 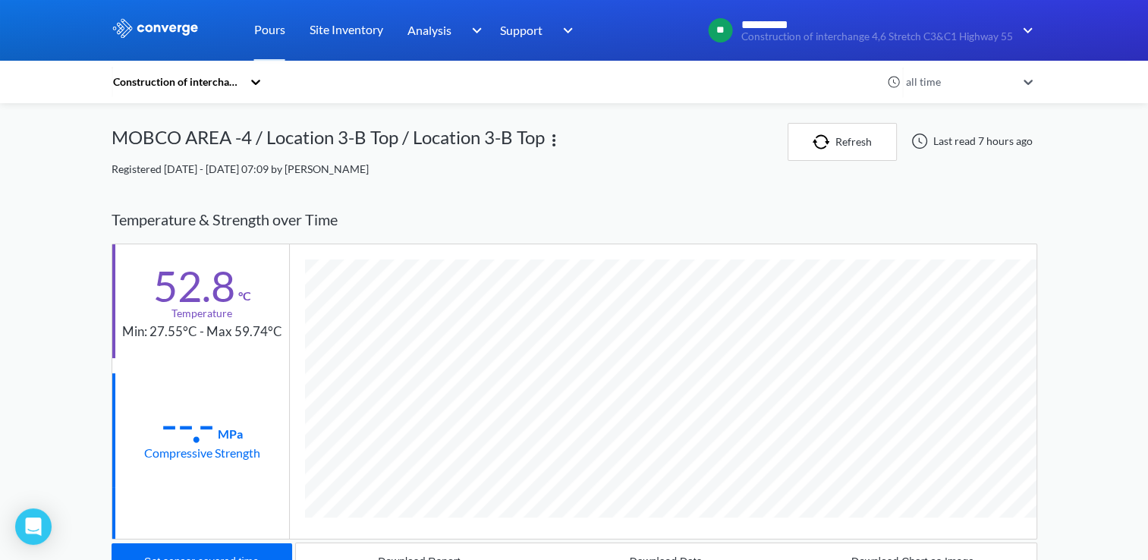 I want to click on img: more.svg, so click(x=554, y=140).